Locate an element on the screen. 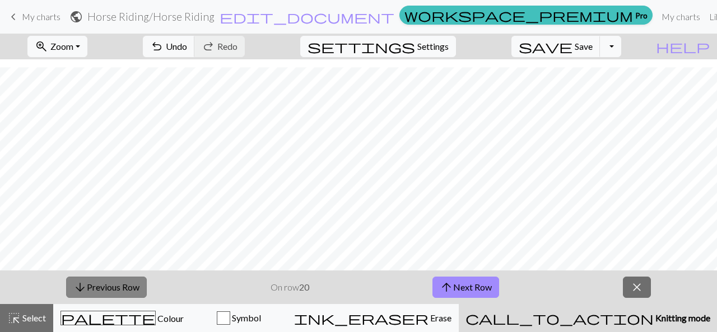  span: settings is located at coordinates (361, 46).